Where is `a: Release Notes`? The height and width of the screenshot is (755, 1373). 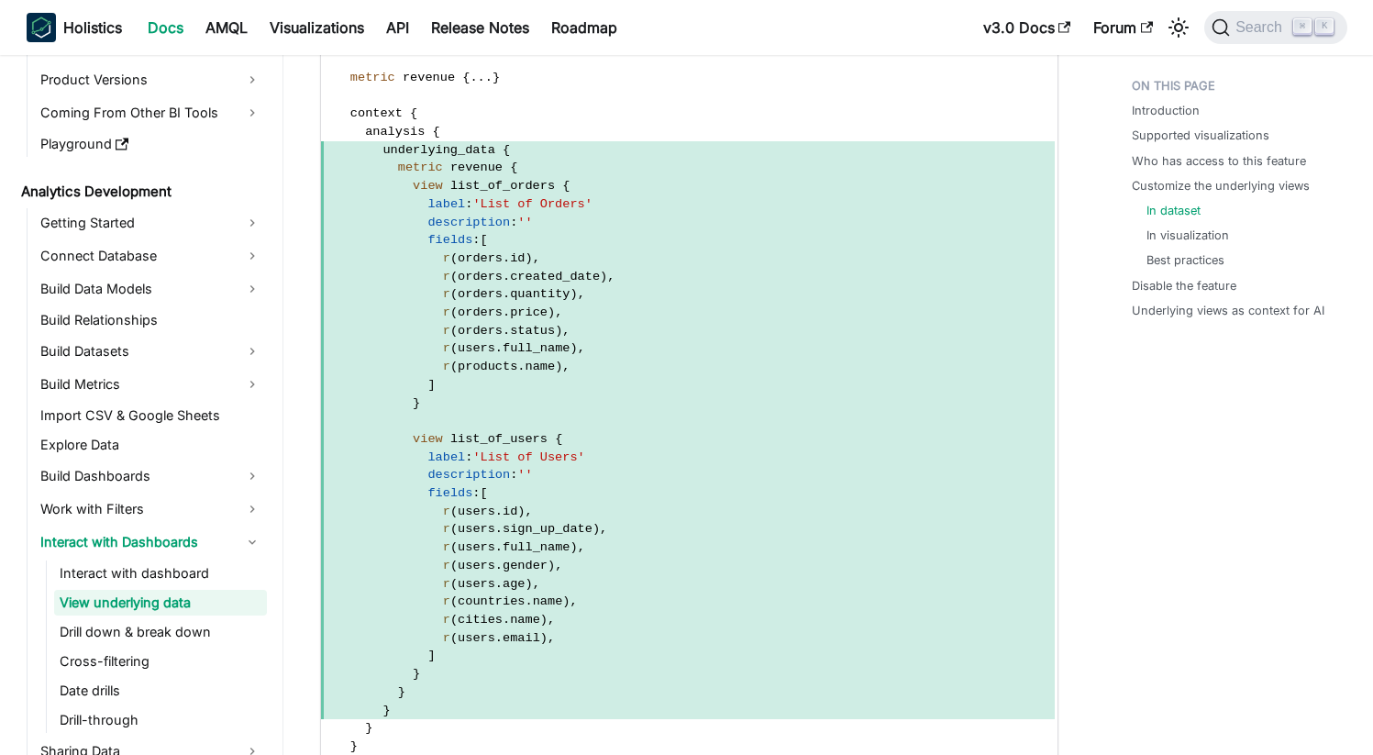 a: Release Notes is located at coordinates (480, 28).